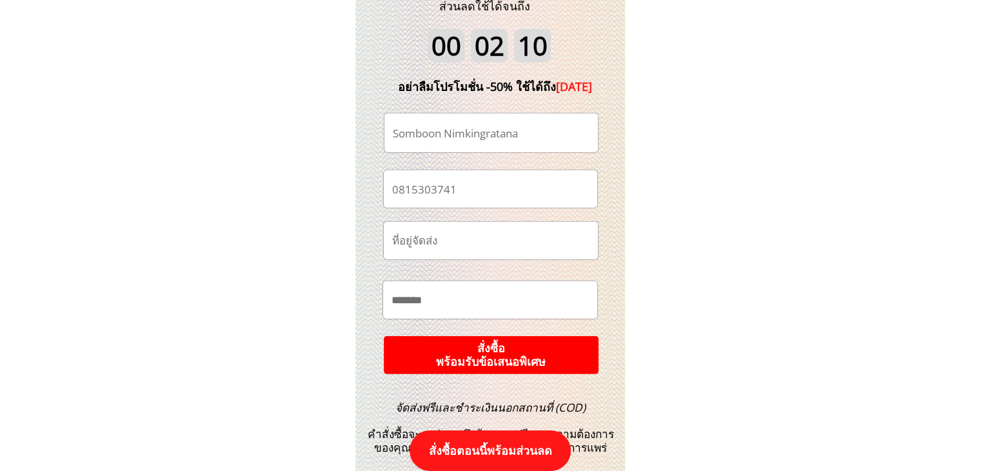  I want to click on h3: คำสั่งซื้อจะถูกส่งตรงถึงบ้านคุณฟรีตามความต้องการของคุณในขณะที่ปิดมาตรฐานการป้องกันการแพร่ระบาด, so click(491, 435).